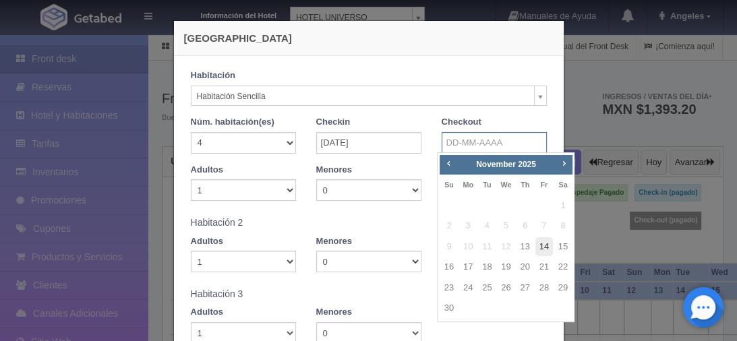  What do you see at coordinates (544, 226) in the screenshot?
I see `span: 7` at bounding box center [544, 226].